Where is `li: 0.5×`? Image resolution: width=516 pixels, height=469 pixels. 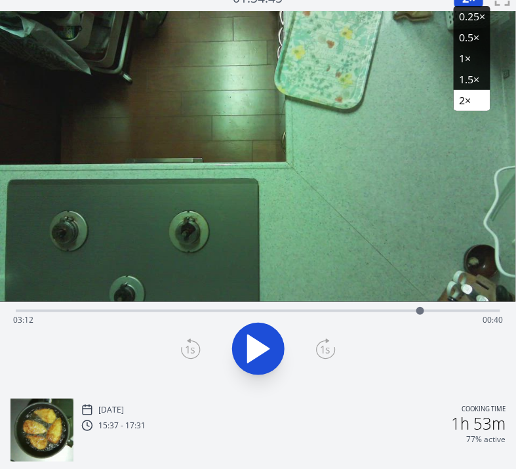 li: 0.5× is located at coordinates (472, 37).